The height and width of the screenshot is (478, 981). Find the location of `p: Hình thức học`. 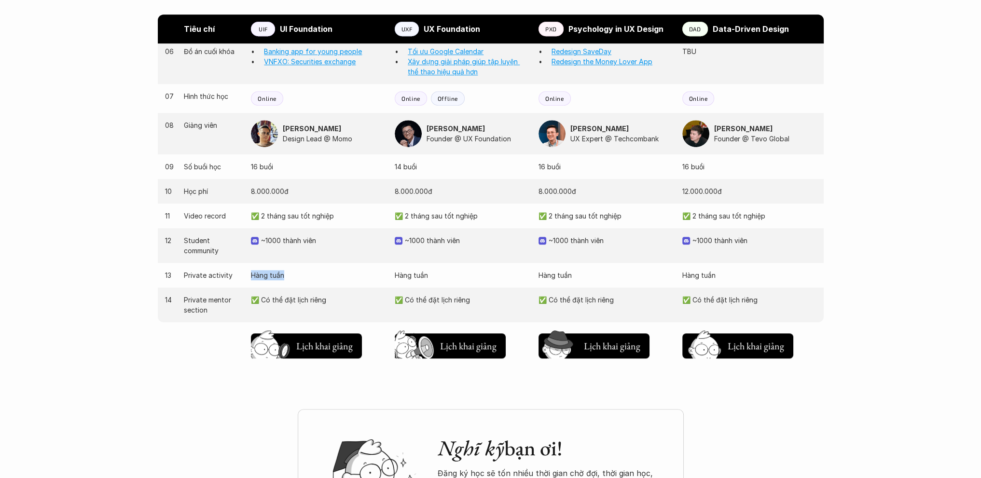

p: Hình thức học is located at coordinates (212, 96).